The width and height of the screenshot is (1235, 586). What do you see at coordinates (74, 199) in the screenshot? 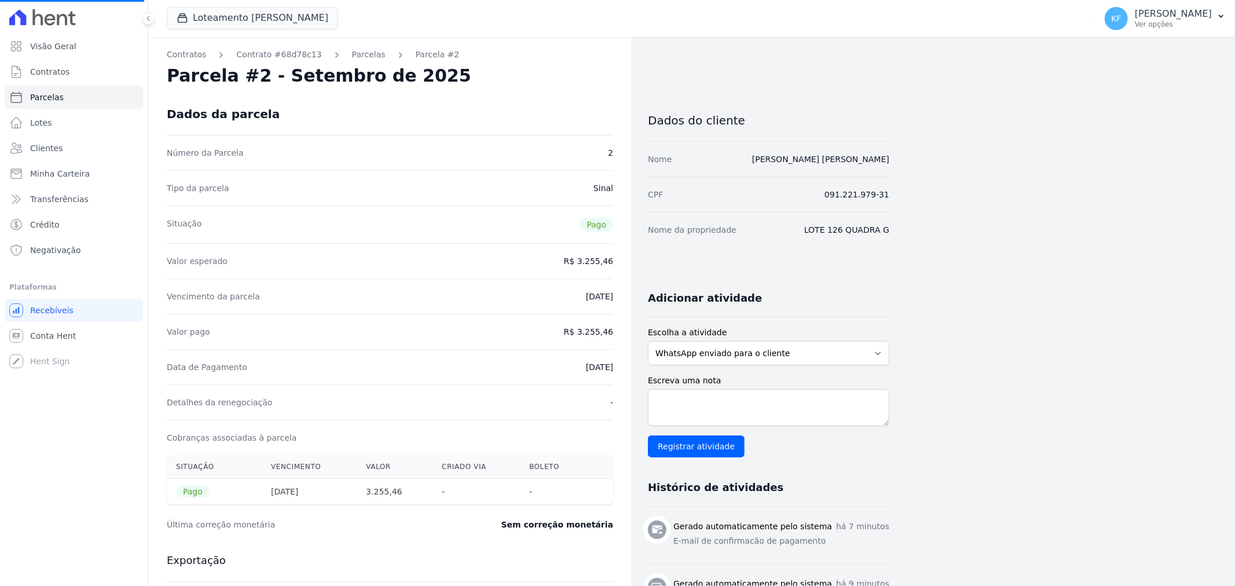
I see `a: Transferências` at bounding box center [74, 199].